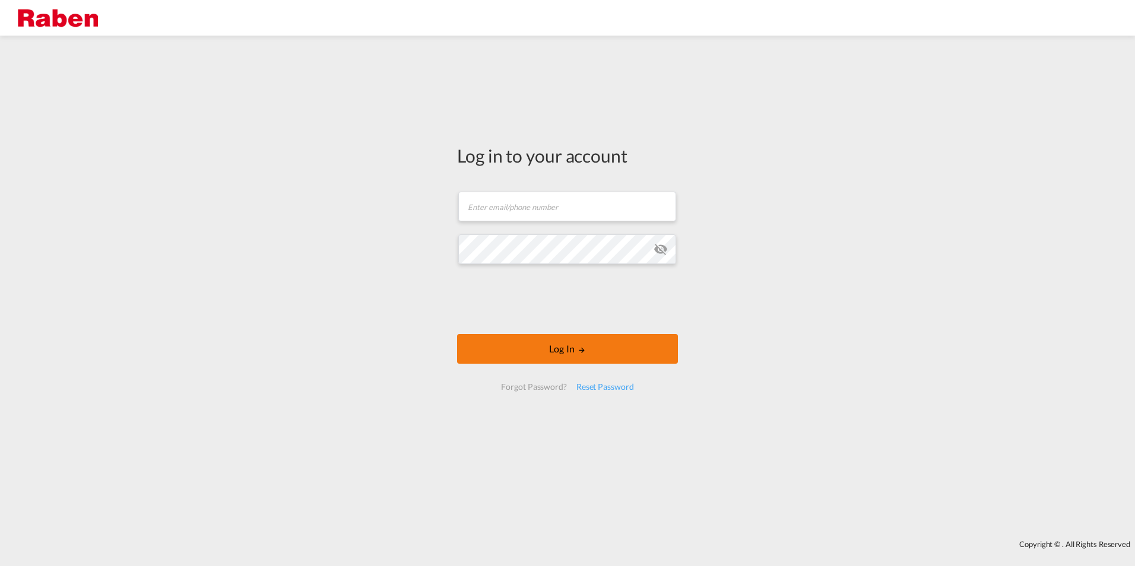 Image resolution: width=1135 pixels, height=566 pixels. What do you see at coordinates (567, 155) in the screenshot?
I see `div: Log in to your account` at bounding box center [567, 155].